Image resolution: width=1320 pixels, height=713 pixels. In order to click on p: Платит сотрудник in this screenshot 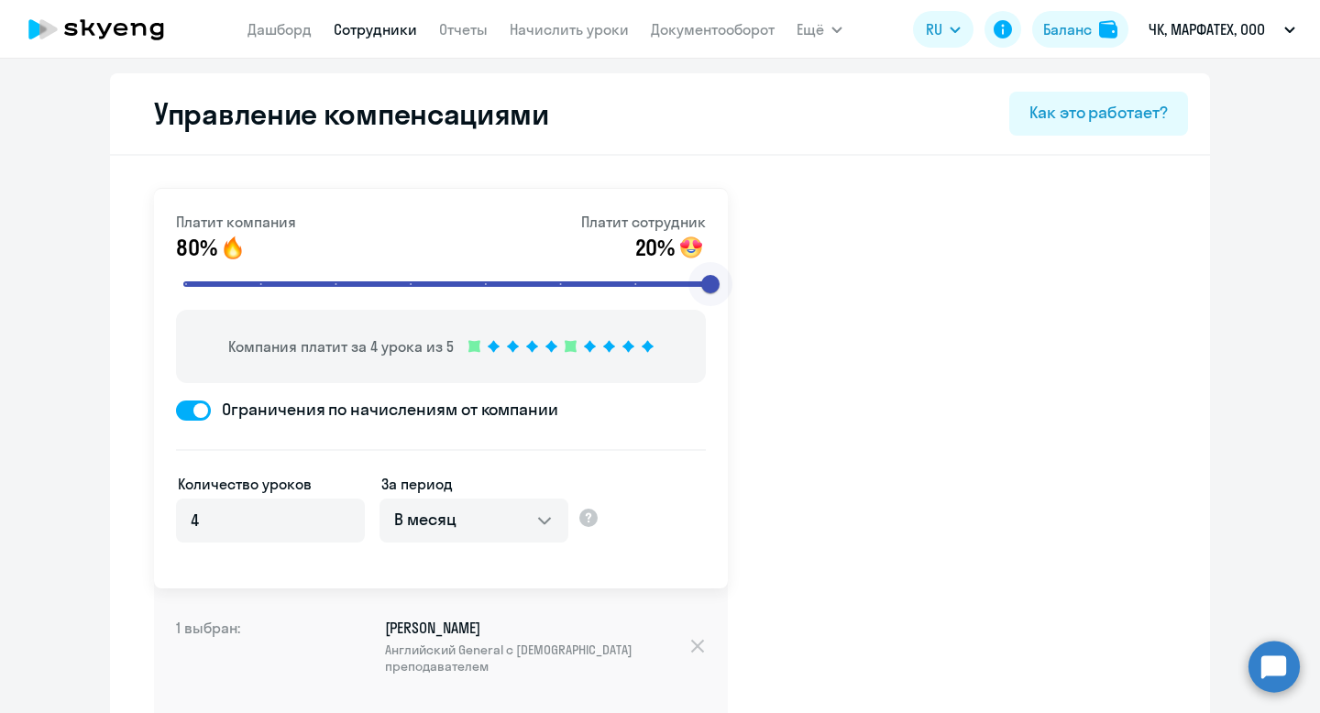, I will do `click(644, 222)`.